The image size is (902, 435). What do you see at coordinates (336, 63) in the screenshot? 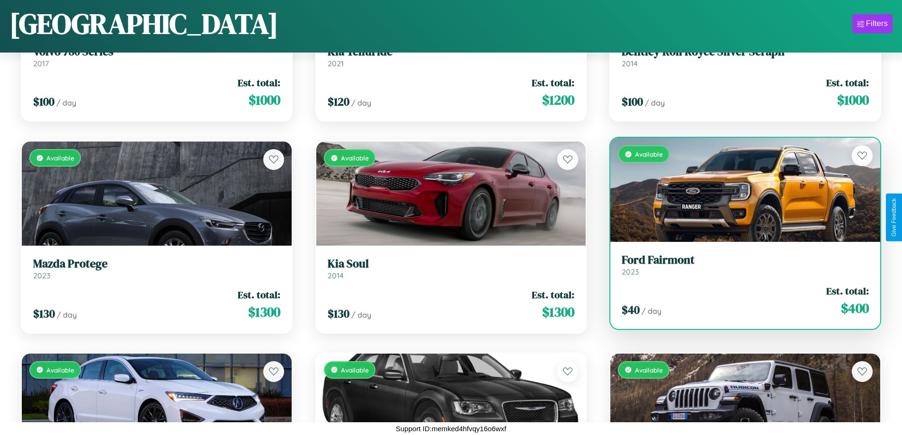
I see `span: 2021` at bounding box center [336, 63].